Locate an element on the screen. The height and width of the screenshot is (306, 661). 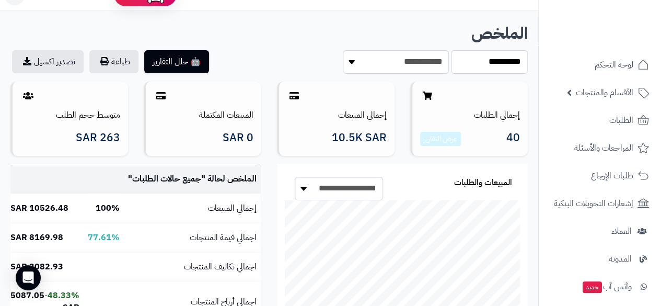
img: logo-2.png is located at coordinates (620, 39).